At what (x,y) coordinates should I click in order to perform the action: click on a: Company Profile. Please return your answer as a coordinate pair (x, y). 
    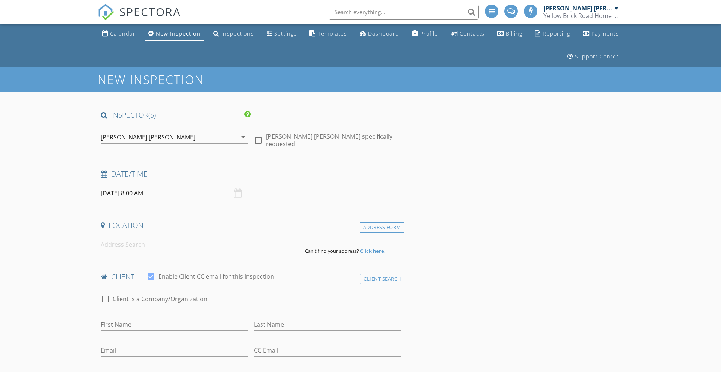
    Looking at the image, I should click on (425, 34).